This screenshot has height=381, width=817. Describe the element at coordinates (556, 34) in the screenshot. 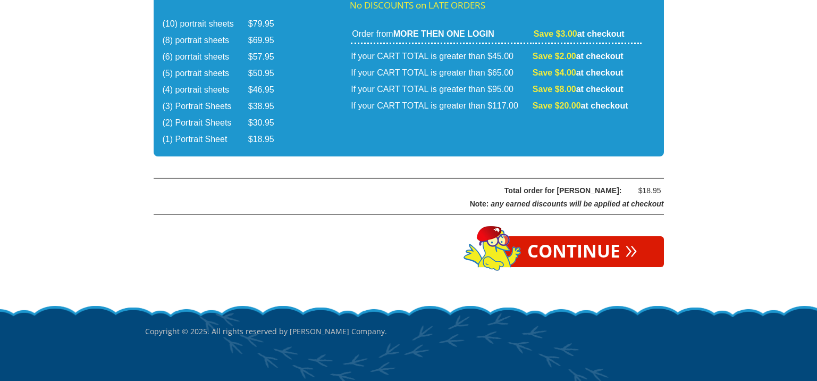

I see `span: Save $3.00` at that location.